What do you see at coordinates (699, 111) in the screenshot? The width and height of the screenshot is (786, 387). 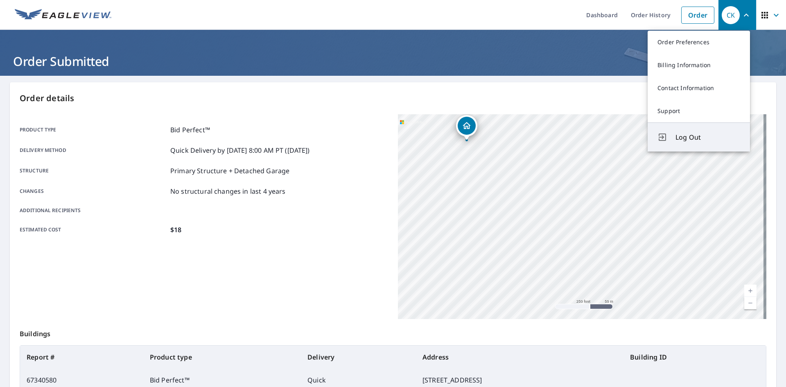 I see `a: Support` at bounding box center [699, 111].